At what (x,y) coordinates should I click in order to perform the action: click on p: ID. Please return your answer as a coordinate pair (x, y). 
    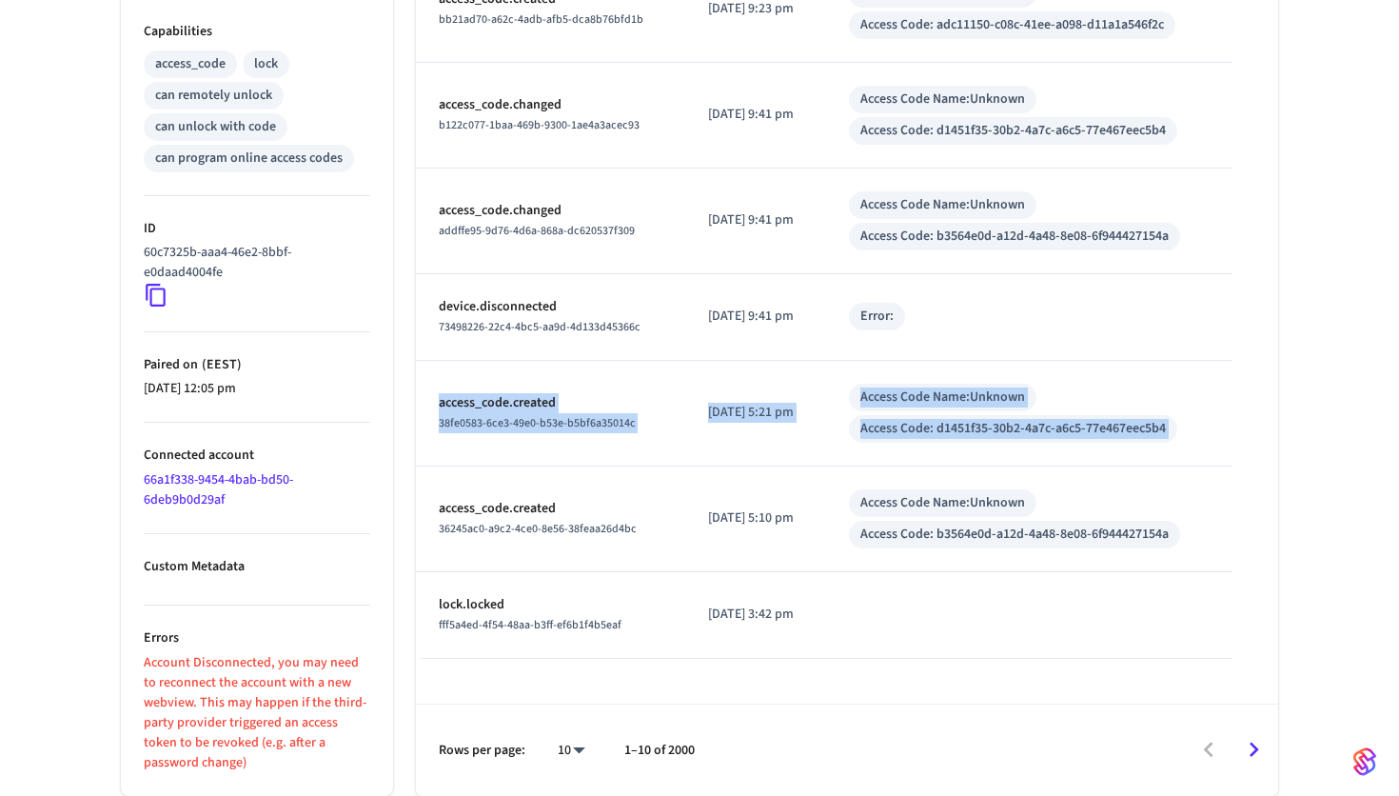
    Looking at the image, I should click on (257, 228).